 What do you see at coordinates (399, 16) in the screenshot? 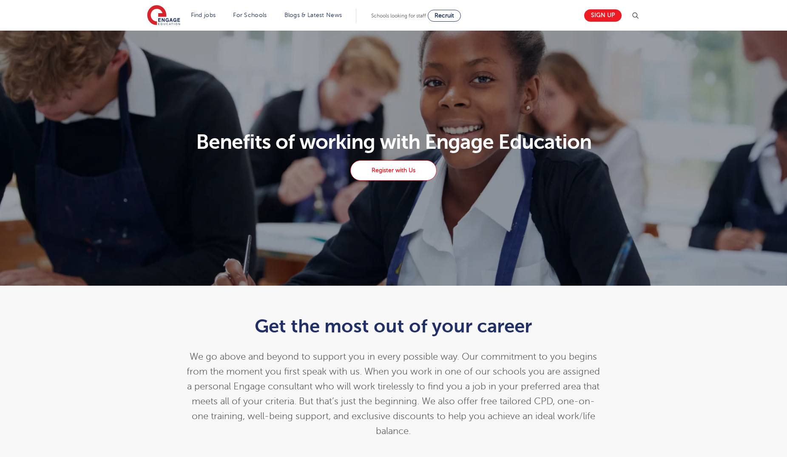
I see `span: Schools looking for staff` at bounding box center [399, 16].